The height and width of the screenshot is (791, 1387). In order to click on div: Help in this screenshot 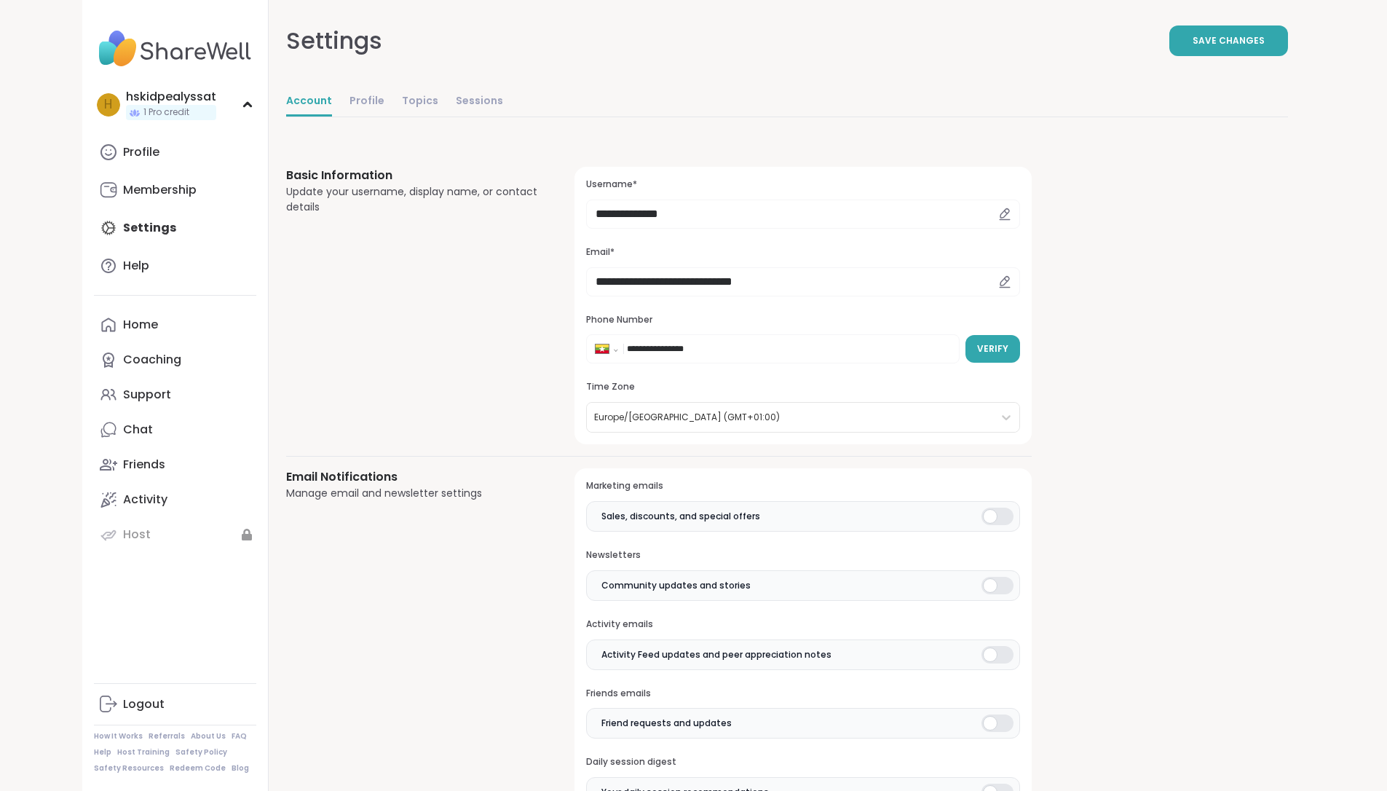, I will do `click(136, 266)`.